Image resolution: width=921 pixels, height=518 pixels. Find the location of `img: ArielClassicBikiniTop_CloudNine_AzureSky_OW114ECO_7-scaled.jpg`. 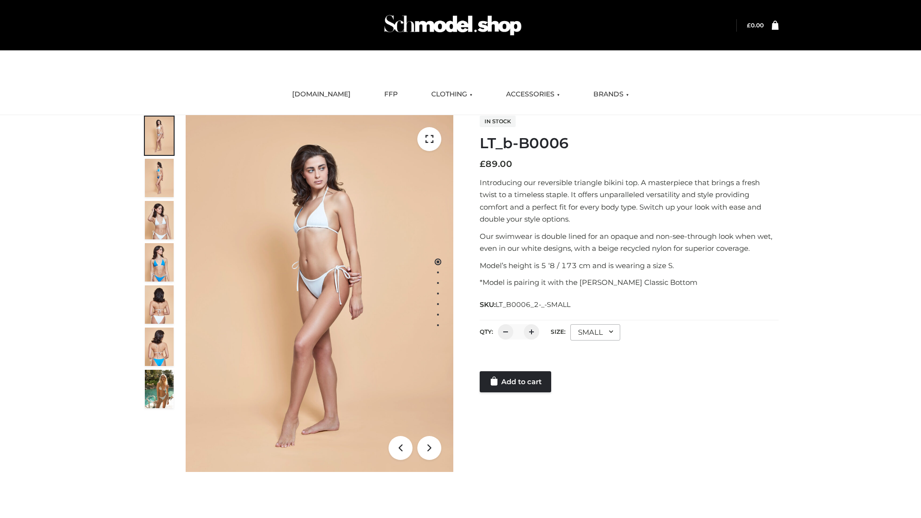

img: ArielClassicBikiniTop_CloudNine_AzureSky_OW114ECO_7-scaled.jpg is located at coordinates (159, 305).